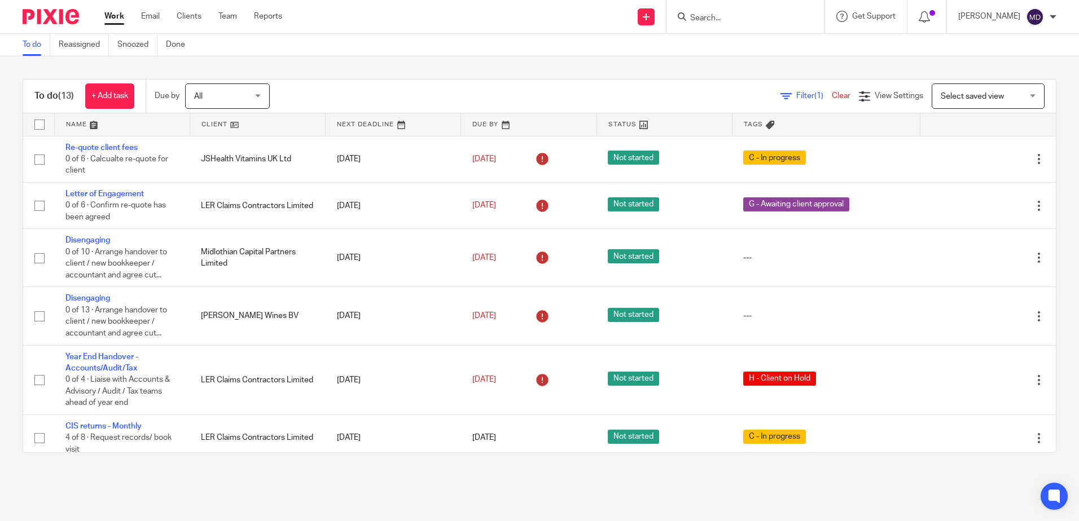 Image resolution: width=1079 pixels, height=521 pixels. What do you see at coordinates (102, 148) in the screenshot?
I see `a: Re-quote client fees` at bounding box center [102, 148].